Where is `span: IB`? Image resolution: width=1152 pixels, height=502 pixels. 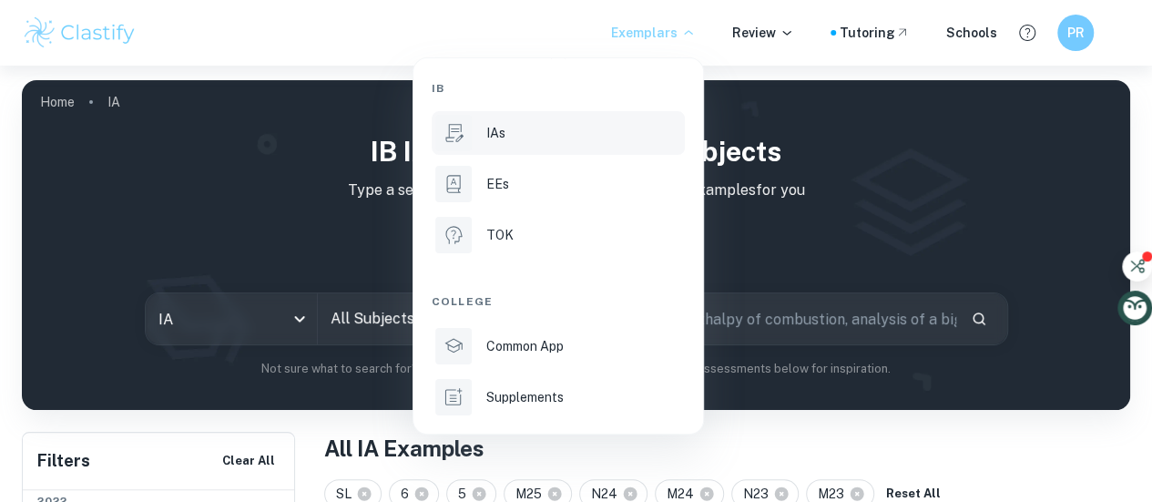 span: IB is located at coordinates (438, 88).